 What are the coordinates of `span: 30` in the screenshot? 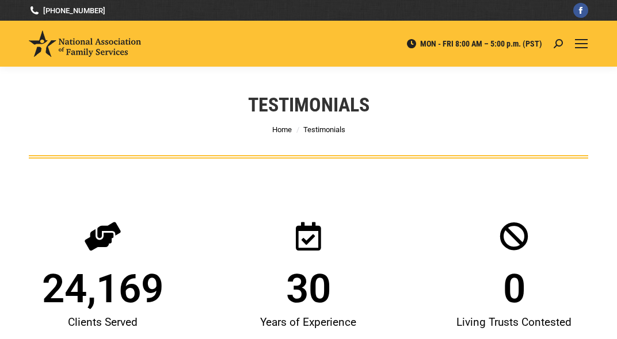 It's located at (308, 289).